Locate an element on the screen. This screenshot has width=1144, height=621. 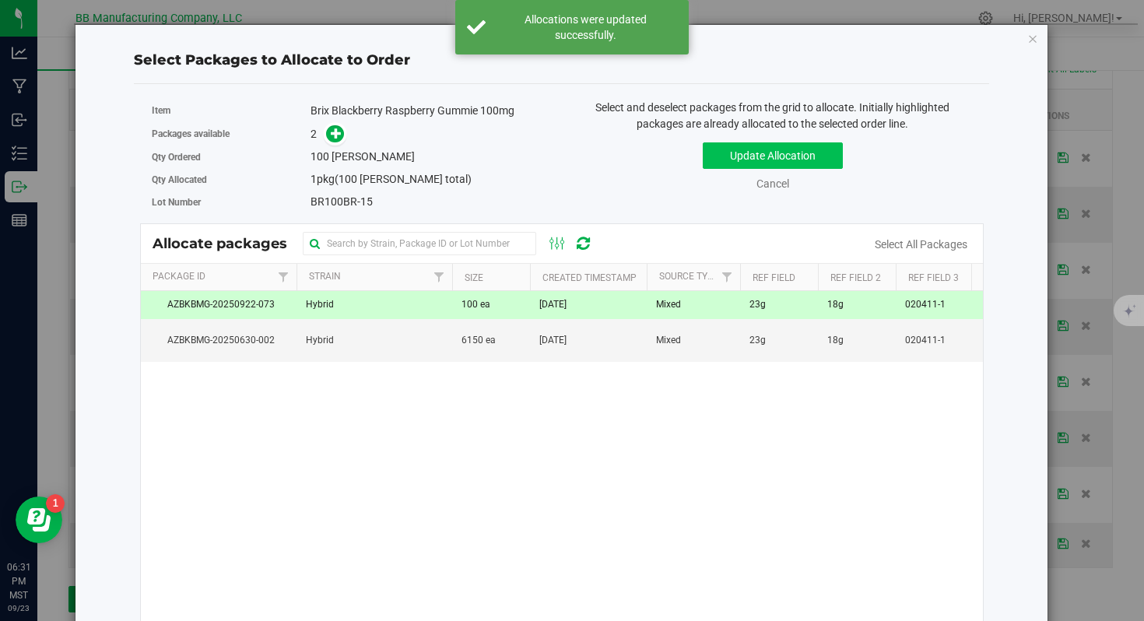
span: pkg is located at coordinates (391, 179).